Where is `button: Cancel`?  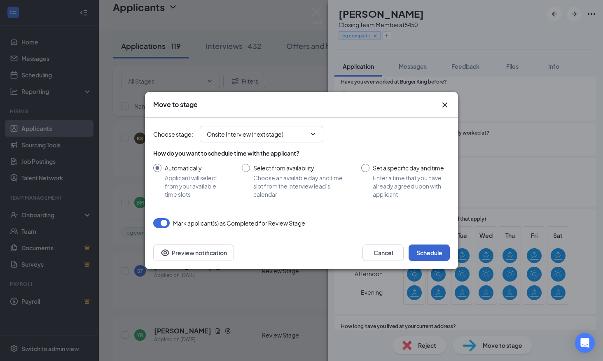
button: Cancel is located at coordinates (383, 253).